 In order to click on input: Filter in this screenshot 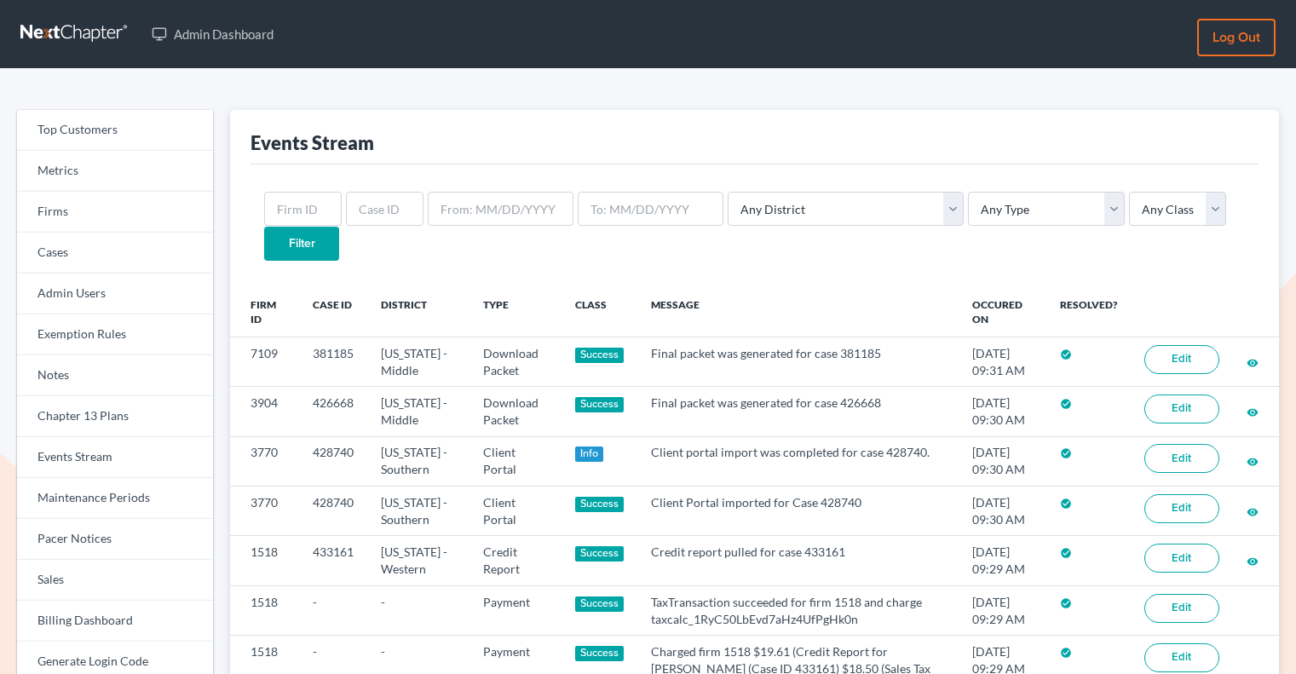, I will do `click(302, 244)`.